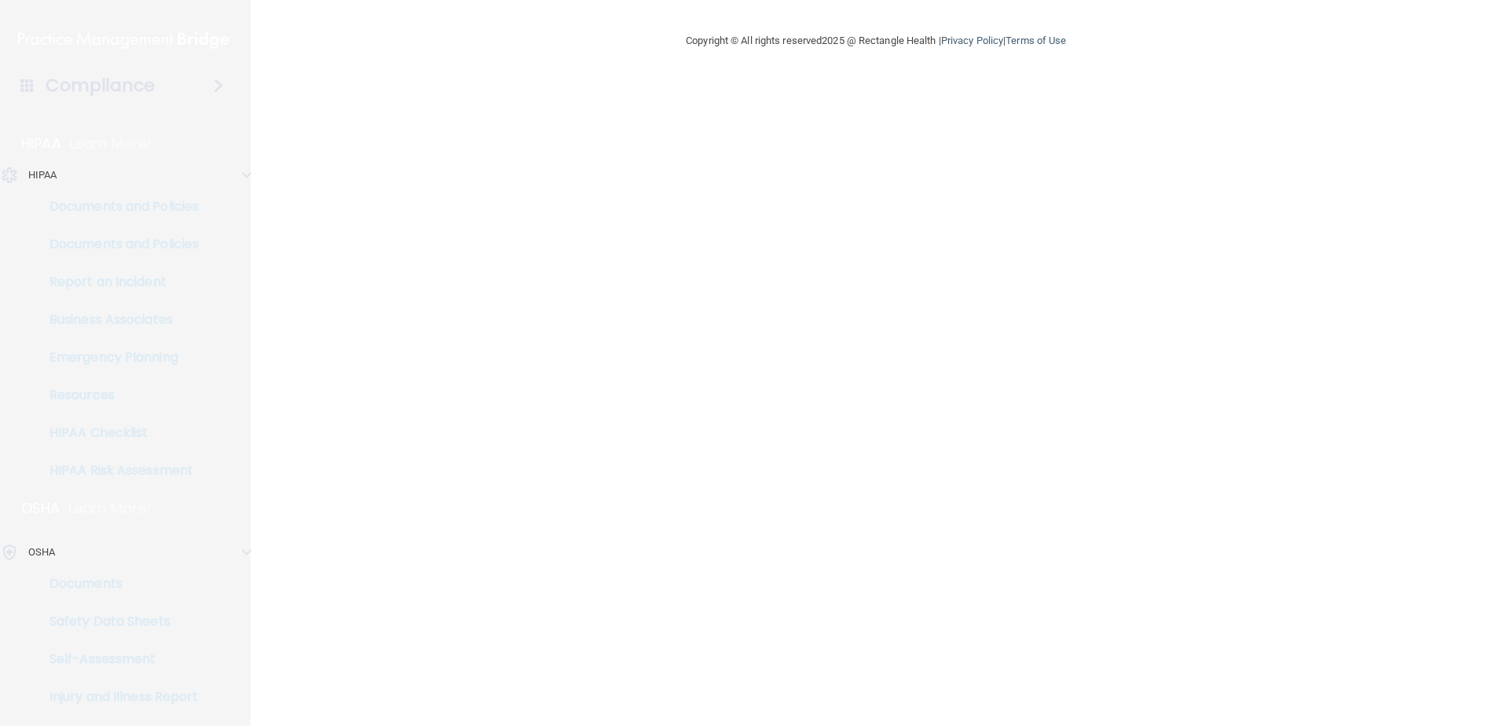 Image resolution: width=1502 pixels, height=726 pixels. What do you see at coordinates (117, 320) in the screenshot?
I see `p: Business Associates` at bounding box center [117, 320].